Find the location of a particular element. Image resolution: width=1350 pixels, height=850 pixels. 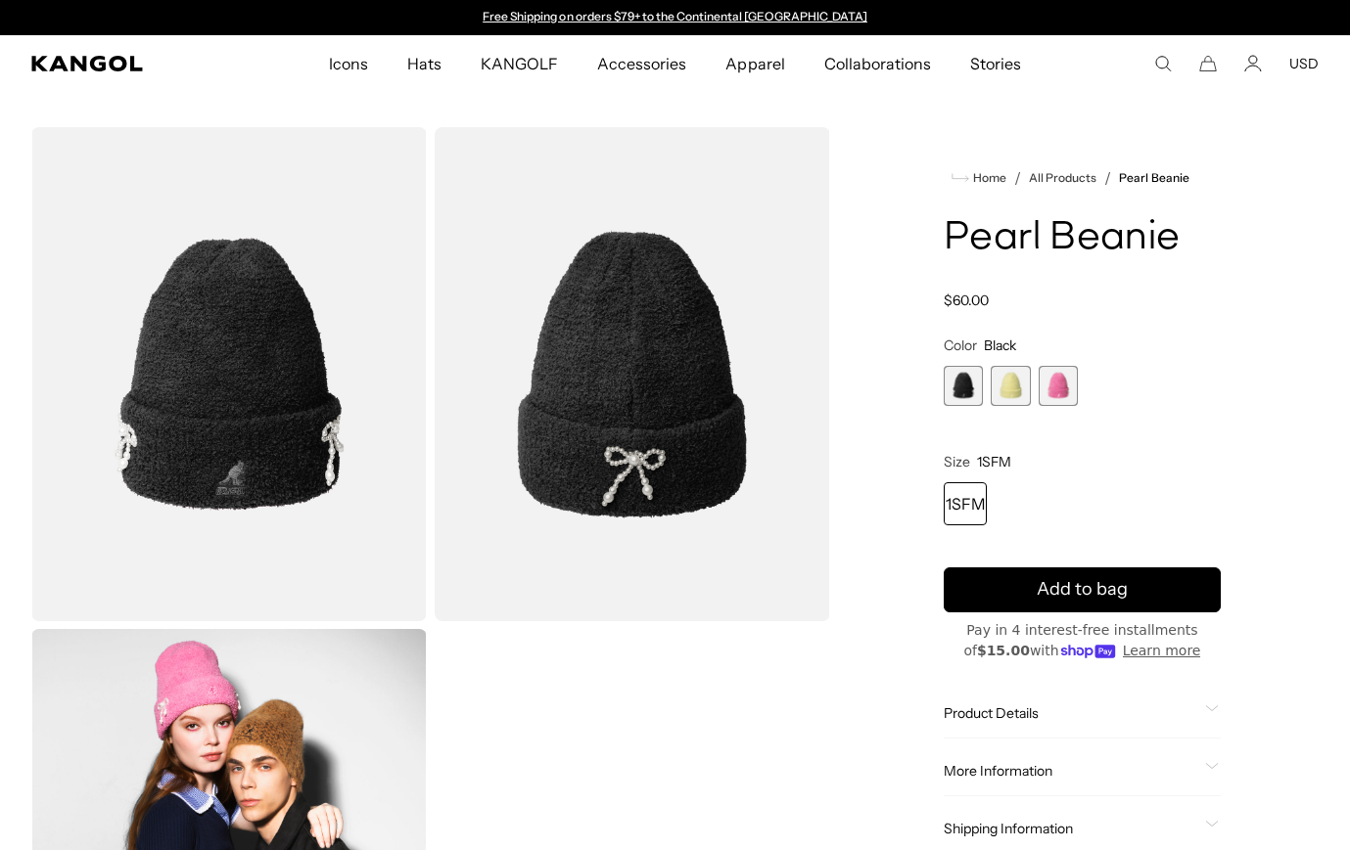

div: 2 of 3 is located at coordinates (1010, 386).